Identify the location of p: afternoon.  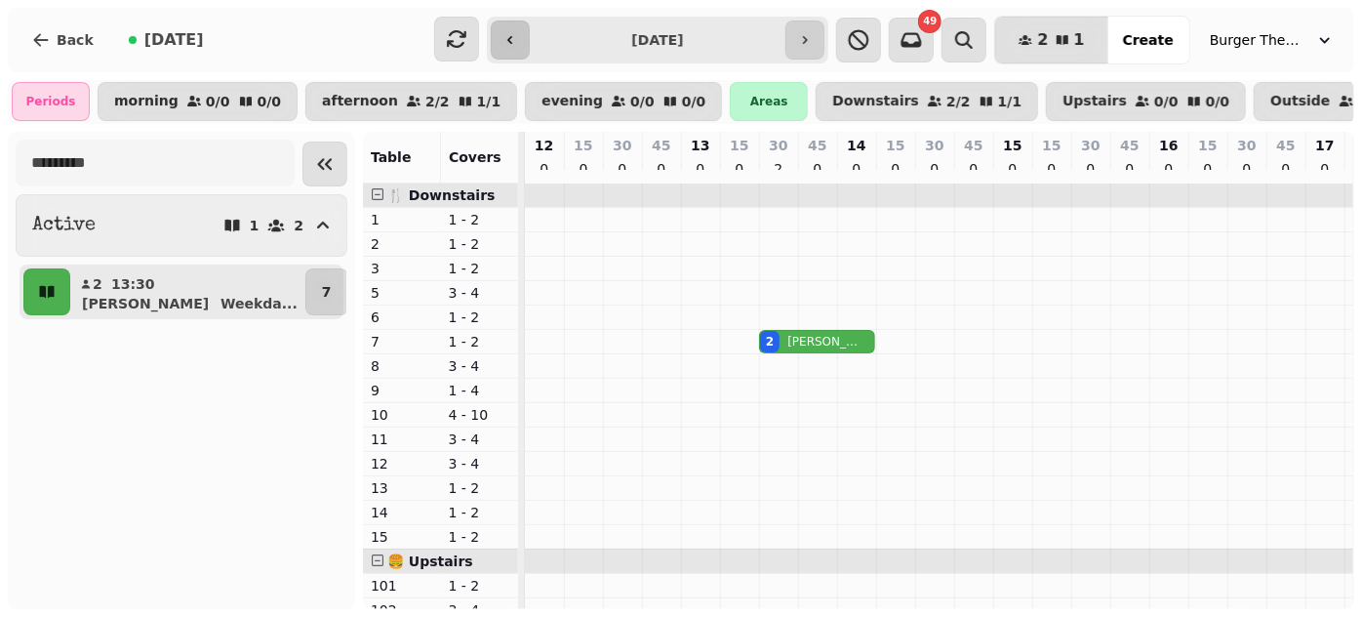
(360, 101).